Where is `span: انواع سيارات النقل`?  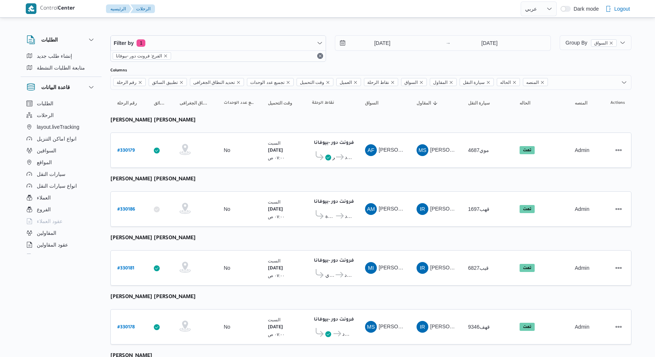
span: انواع سيارات النقل is located at coordinates (57, 186).